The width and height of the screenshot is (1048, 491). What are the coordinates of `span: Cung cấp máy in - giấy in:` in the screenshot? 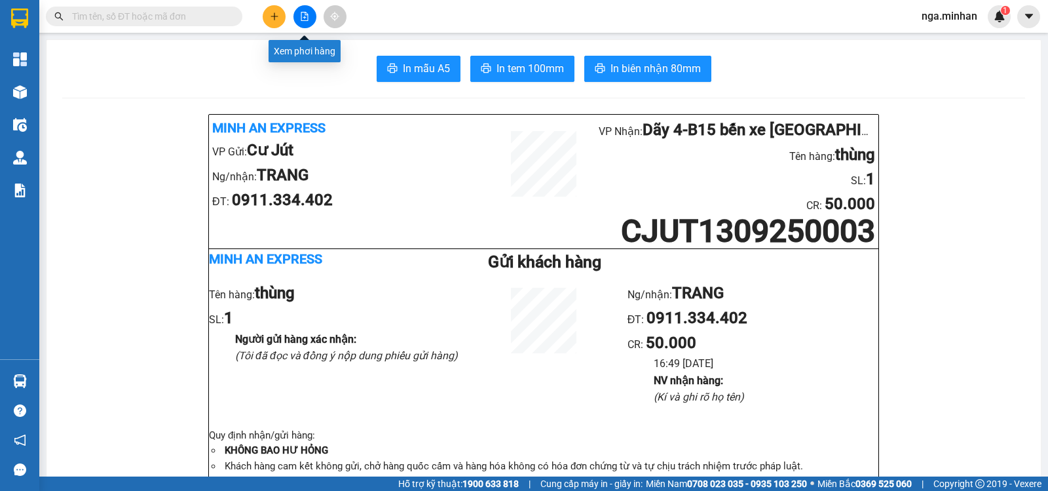 It's located at (591, 483).